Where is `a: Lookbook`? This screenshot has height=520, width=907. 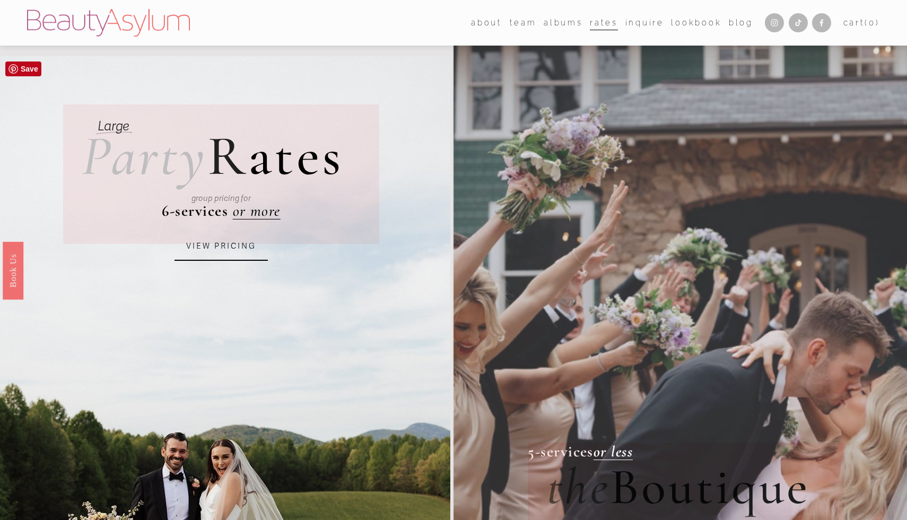
a: Lookbook is located at coordinates (696, 23).